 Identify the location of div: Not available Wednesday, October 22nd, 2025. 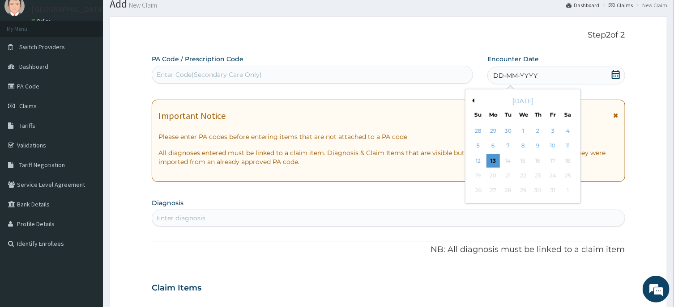
(523, 176).